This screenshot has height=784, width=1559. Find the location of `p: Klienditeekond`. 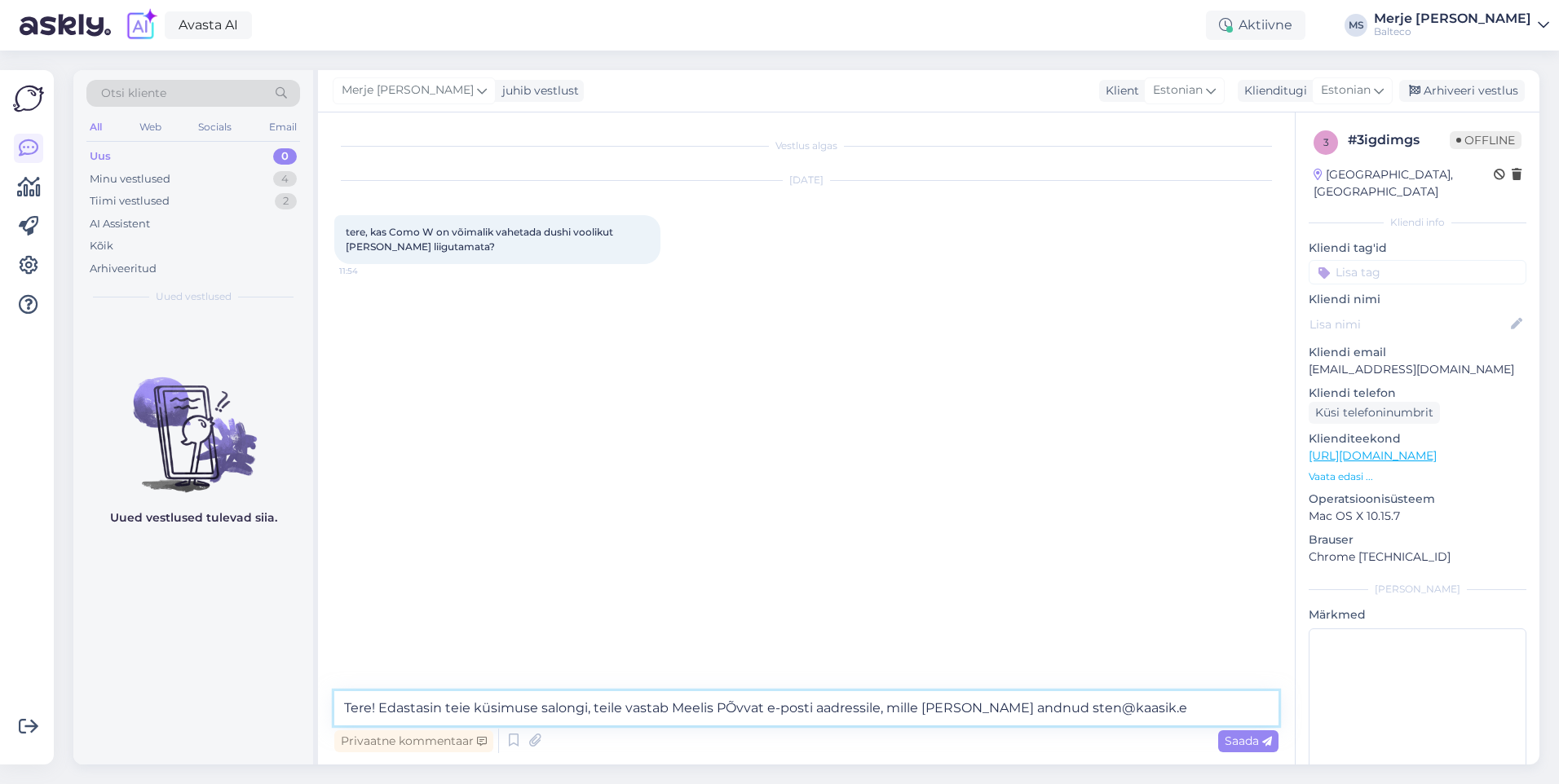

p: Klienditeekond is located at coordinates (1417, 438).